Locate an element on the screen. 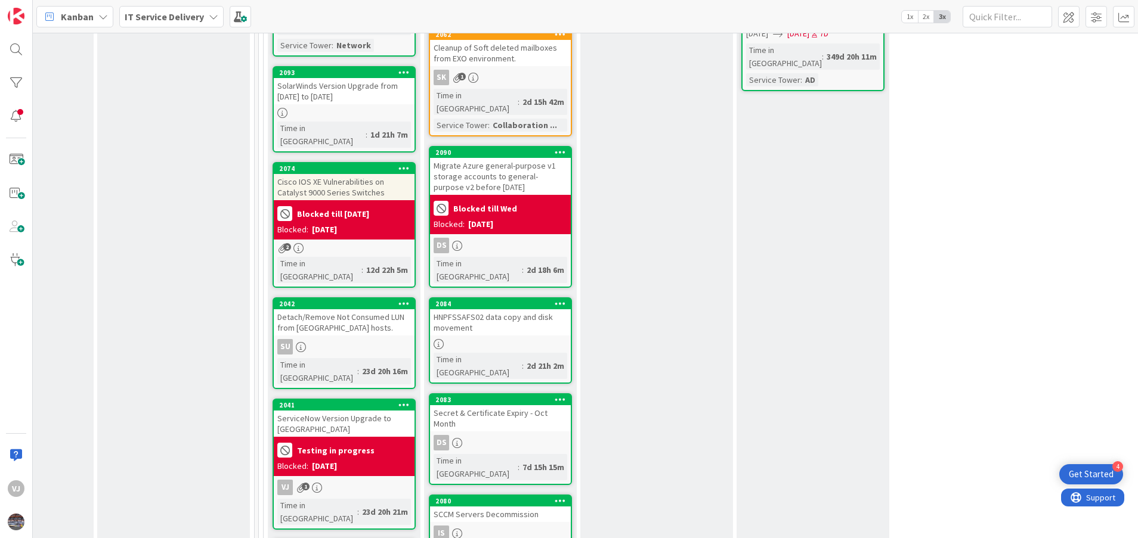  div: Network is located at coordinates (354, 45).